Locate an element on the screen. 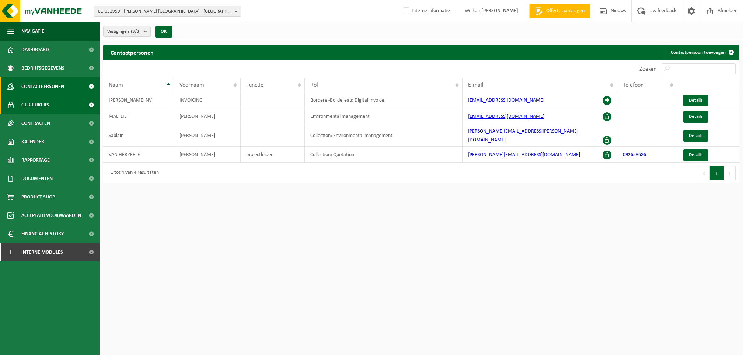  td: Collection; Environmental management is located at coordinates (384, 136).